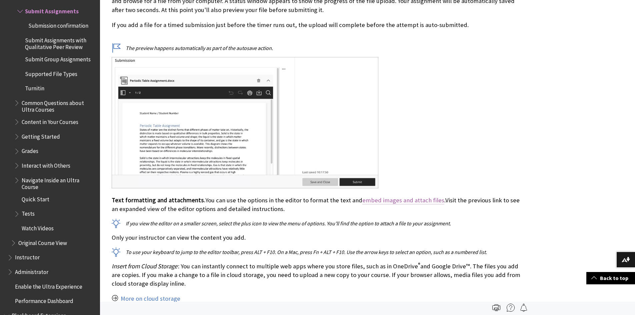 The image size is (635, 315). Describe the element at coordinates (50, 121) in the screenshot. I see `span: Content in Your Courses` at that location.